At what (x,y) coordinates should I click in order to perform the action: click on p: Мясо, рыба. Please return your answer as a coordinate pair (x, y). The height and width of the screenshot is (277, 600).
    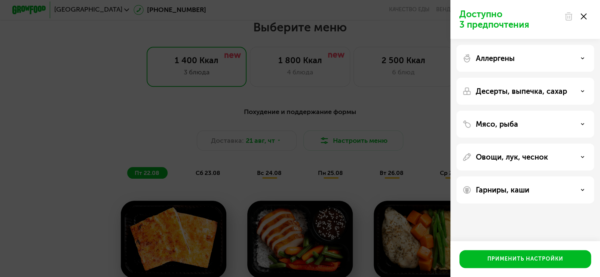
    Looking at the image, I should click on (496, 124).